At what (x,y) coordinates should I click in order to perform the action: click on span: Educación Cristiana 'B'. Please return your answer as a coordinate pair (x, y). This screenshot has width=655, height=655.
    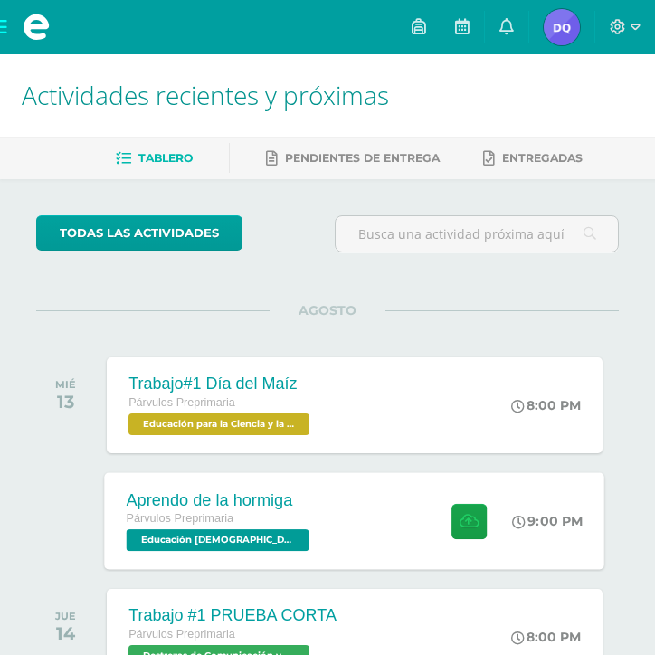
    Looking at the image, I should click on (218, 540).